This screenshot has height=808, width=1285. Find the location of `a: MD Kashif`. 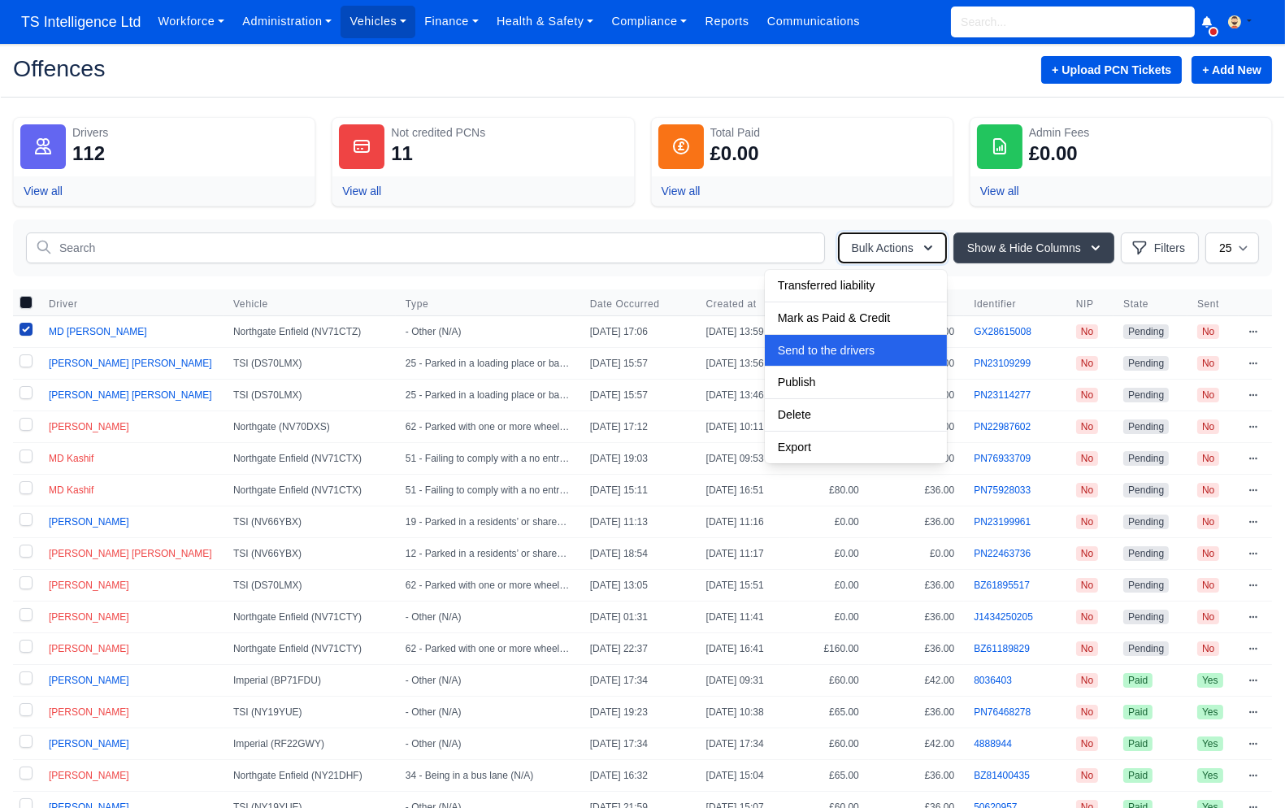

a: MD Kashif is located at coordinates (71, 458).